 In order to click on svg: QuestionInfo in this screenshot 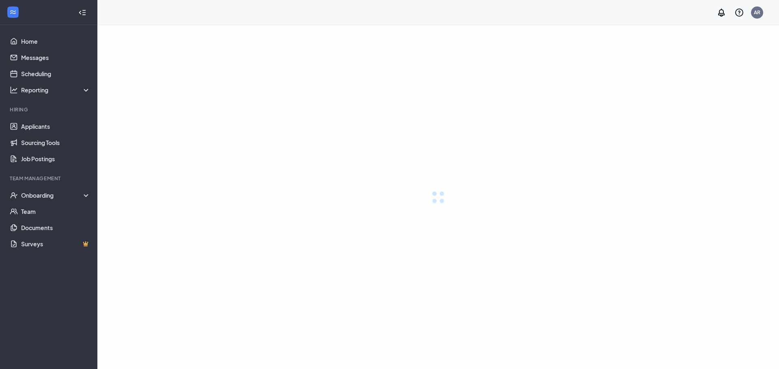, I will do `click(739, 13)`.